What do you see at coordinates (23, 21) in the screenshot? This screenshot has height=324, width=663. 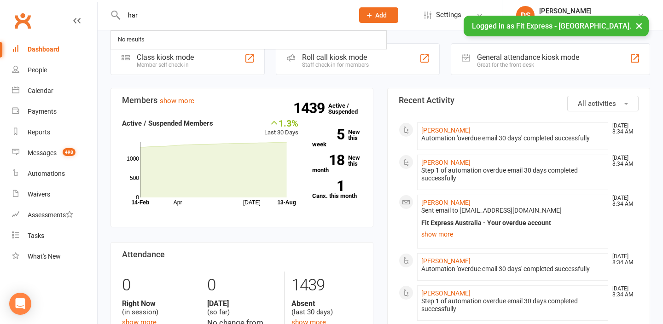 I see `a: Clubworx` at bounding box center [23, 21].